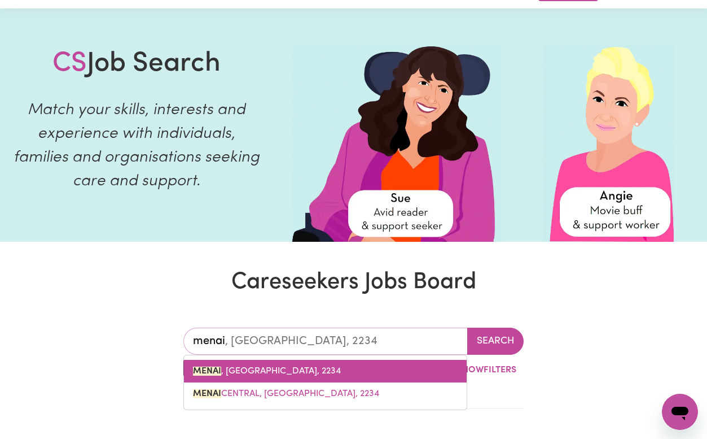  Describe the element at coordinates (325, 371) in the screenshot. I see `a: MENAI, New South Wales, 2234` at that location.